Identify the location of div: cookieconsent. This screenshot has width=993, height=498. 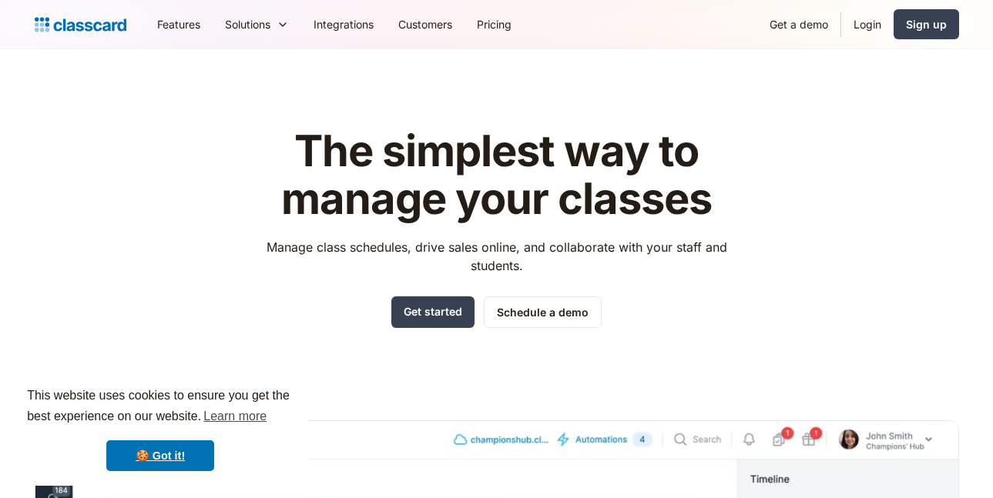
(160, 429).